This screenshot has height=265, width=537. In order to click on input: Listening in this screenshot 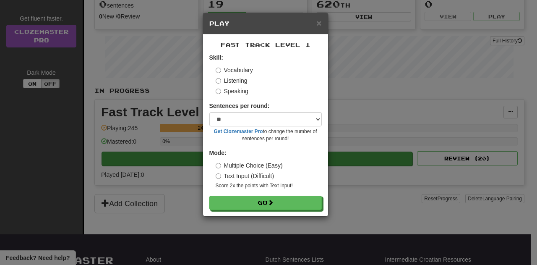, I will do `click(218, 81)`.